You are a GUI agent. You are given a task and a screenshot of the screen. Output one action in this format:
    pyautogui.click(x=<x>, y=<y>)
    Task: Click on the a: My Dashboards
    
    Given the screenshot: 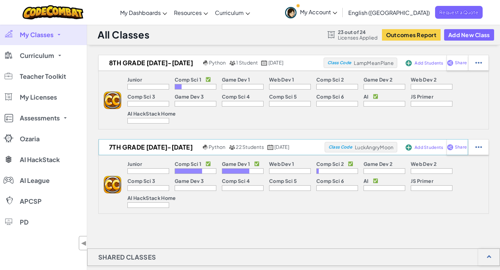 What is the action you would take?
    pyautogui.click(x=143, y=12)
    